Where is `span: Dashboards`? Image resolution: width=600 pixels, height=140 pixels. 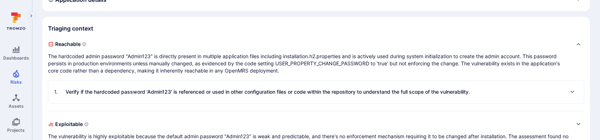 span: Dashboards is located at coordinates (16, 58).